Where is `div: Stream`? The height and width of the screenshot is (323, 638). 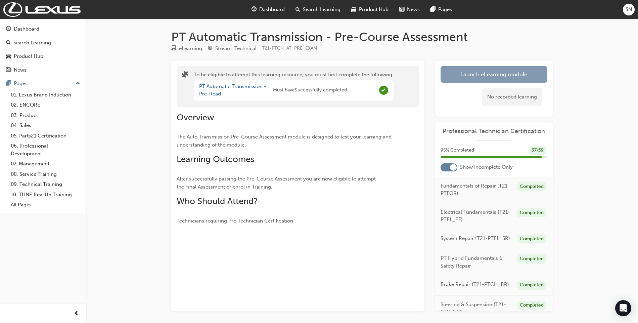 div: Stream is located at coordinates (232, 48).